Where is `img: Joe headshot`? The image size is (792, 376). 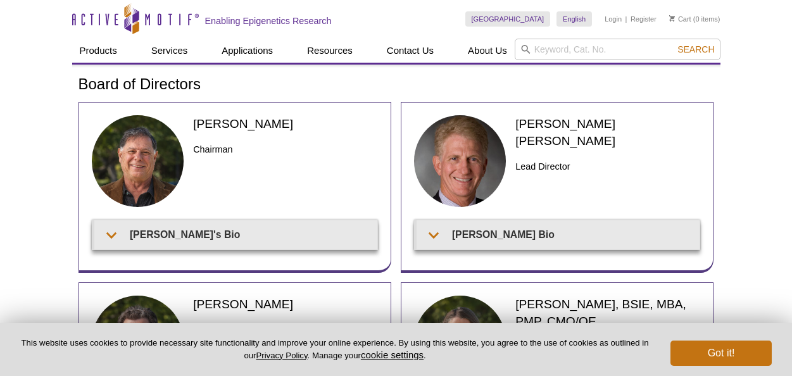 img: Joe headshot is located at coordinates (138, 161).